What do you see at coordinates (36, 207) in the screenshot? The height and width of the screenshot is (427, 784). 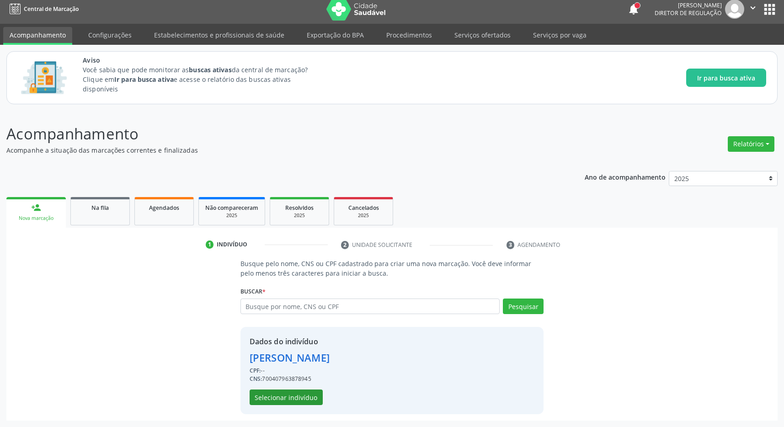 I see `div: person_add` at bounding box center [36, 207].